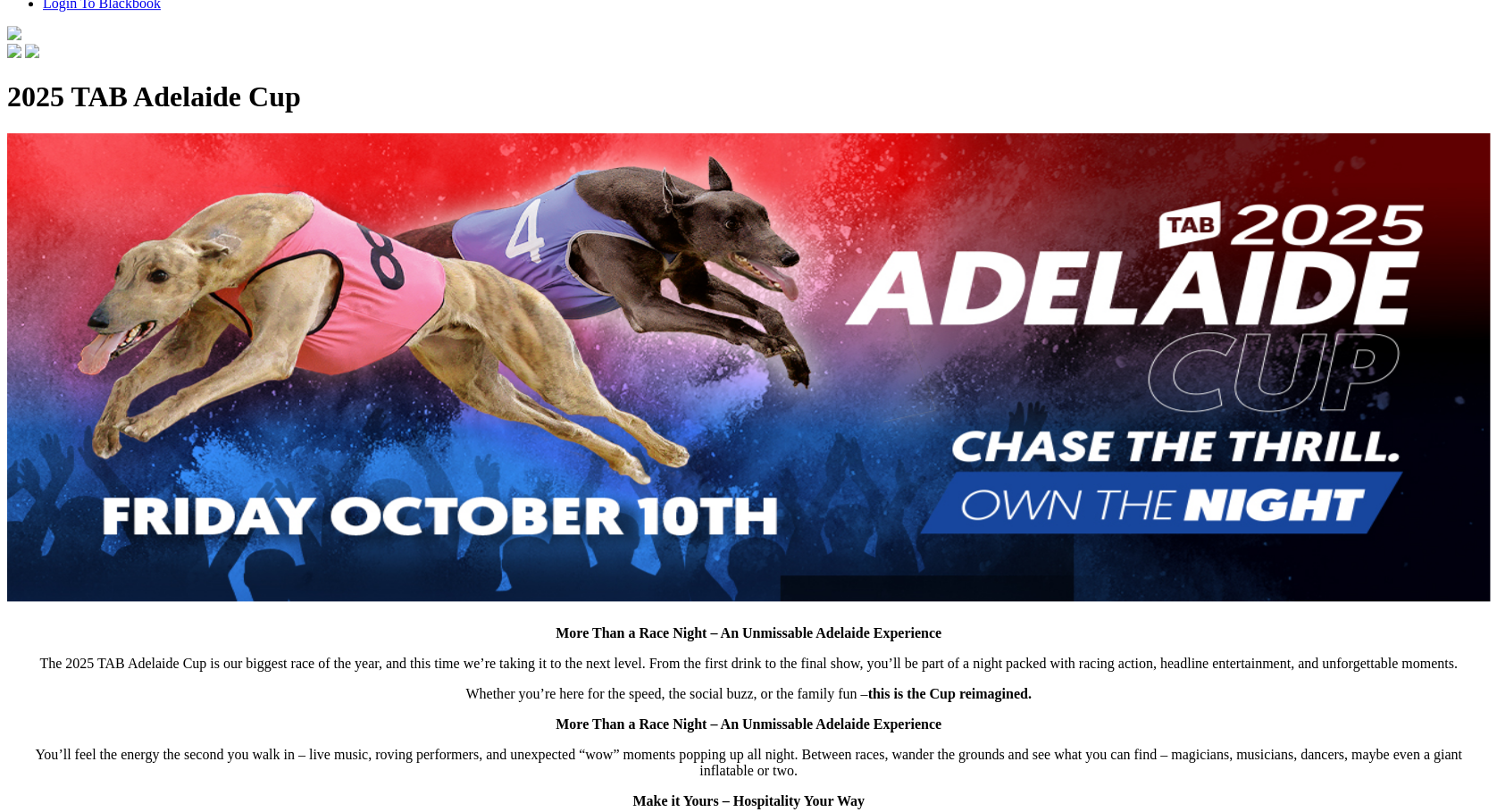 The image size is (1497, 812). What do you see at coordinates (749, 694) in the screenshot?
I see `p: Whether you’re here for the speed, the social buzz, or the family fun –` at bounding box center [749, 694].